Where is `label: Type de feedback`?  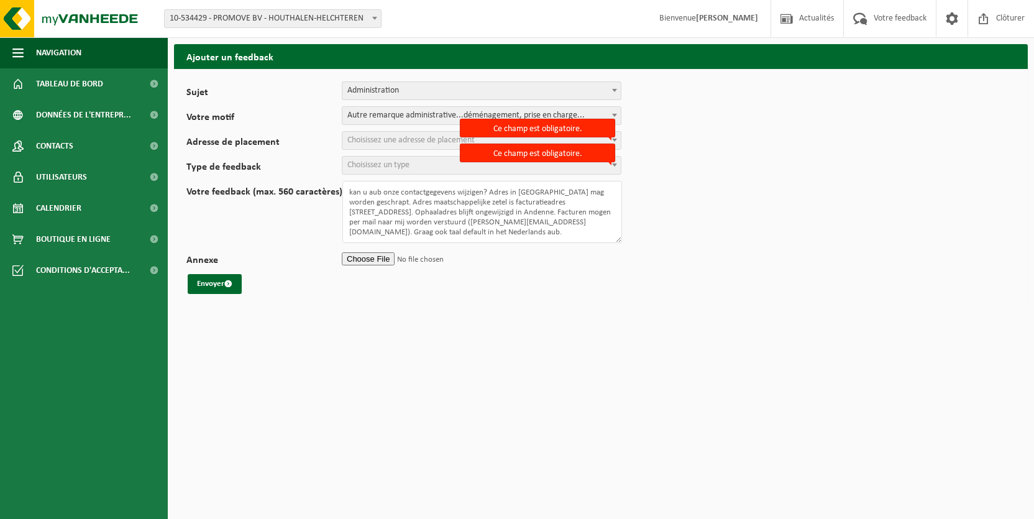
label: Type de feedback is located at coordinates (264, 168).